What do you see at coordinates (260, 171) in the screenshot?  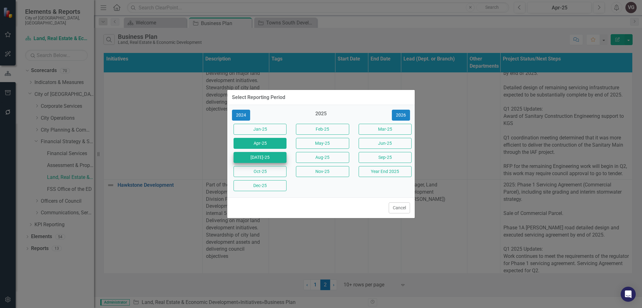 I see `button: Oct-25` at bounding box center [260, 171].